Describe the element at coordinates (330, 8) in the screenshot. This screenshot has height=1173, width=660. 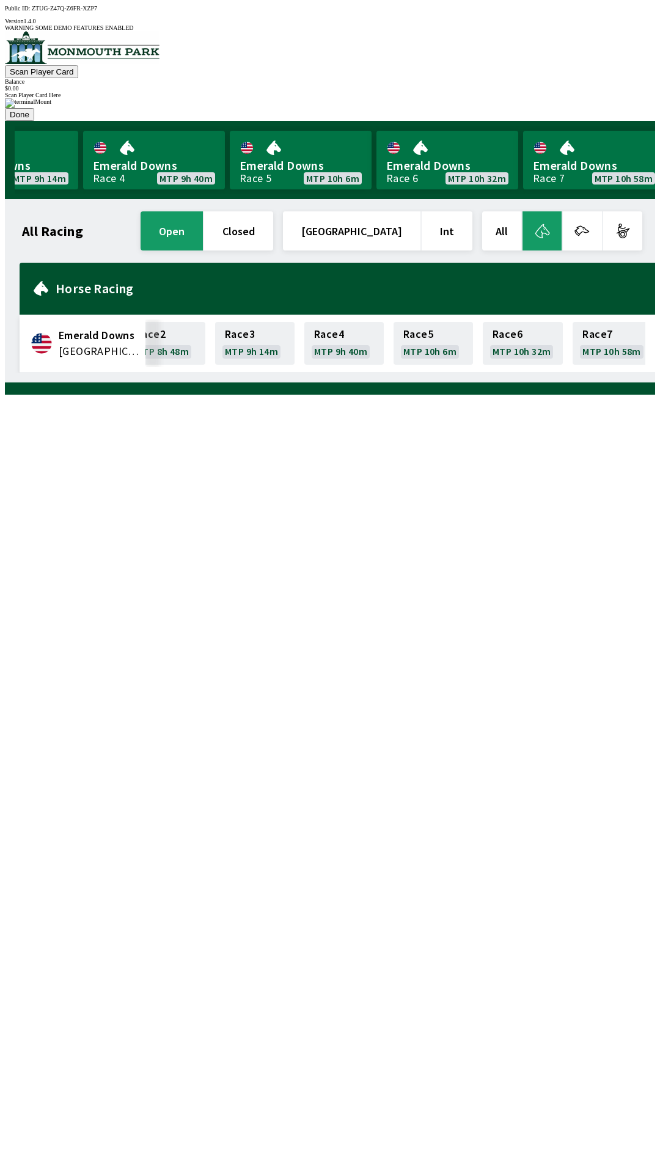
I see `div: Public ID:` at that location.